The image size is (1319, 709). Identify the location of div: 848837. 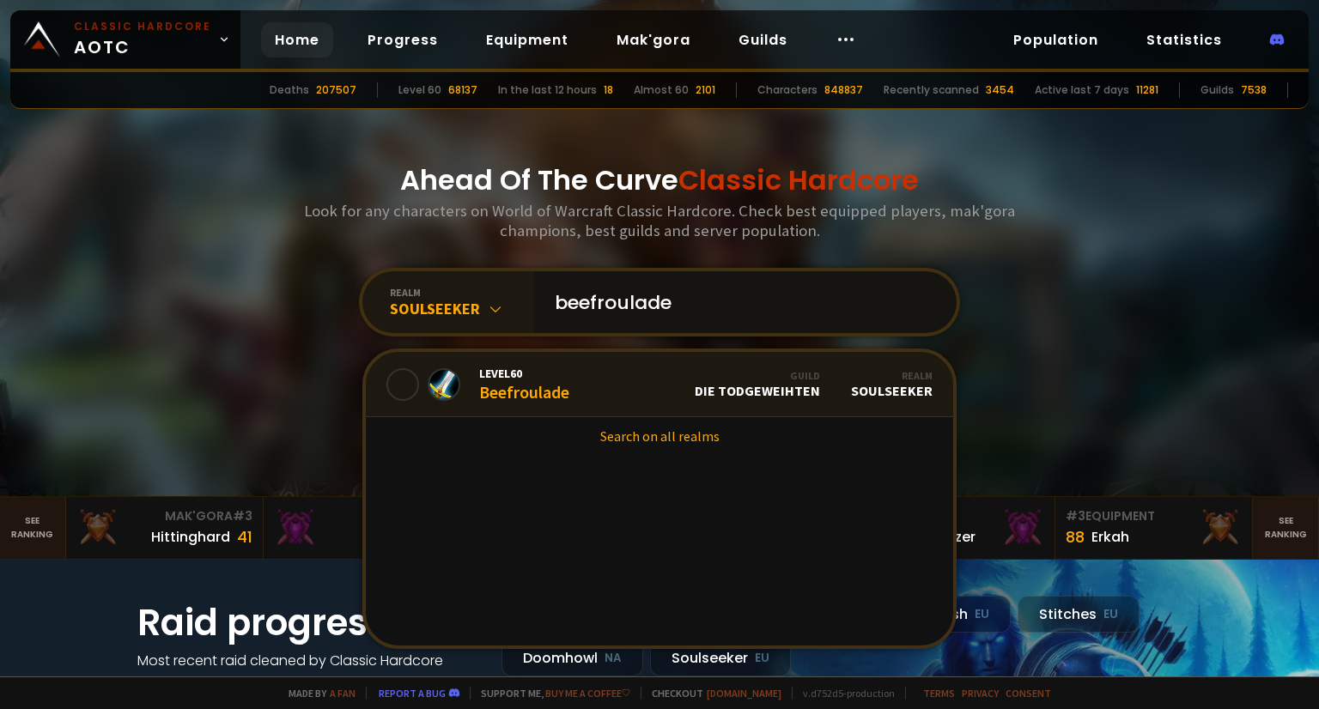
(843, 90).